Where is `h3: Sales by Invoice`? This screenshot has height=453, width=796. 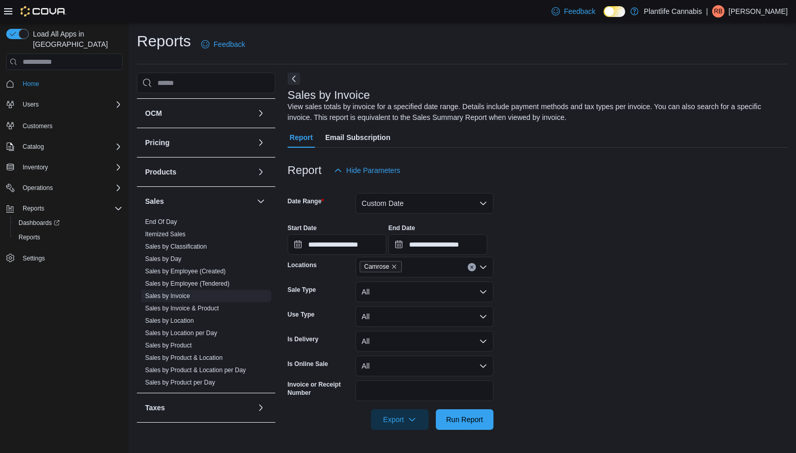
h3: Sales by Invoice is located at coordinates (329, 95).